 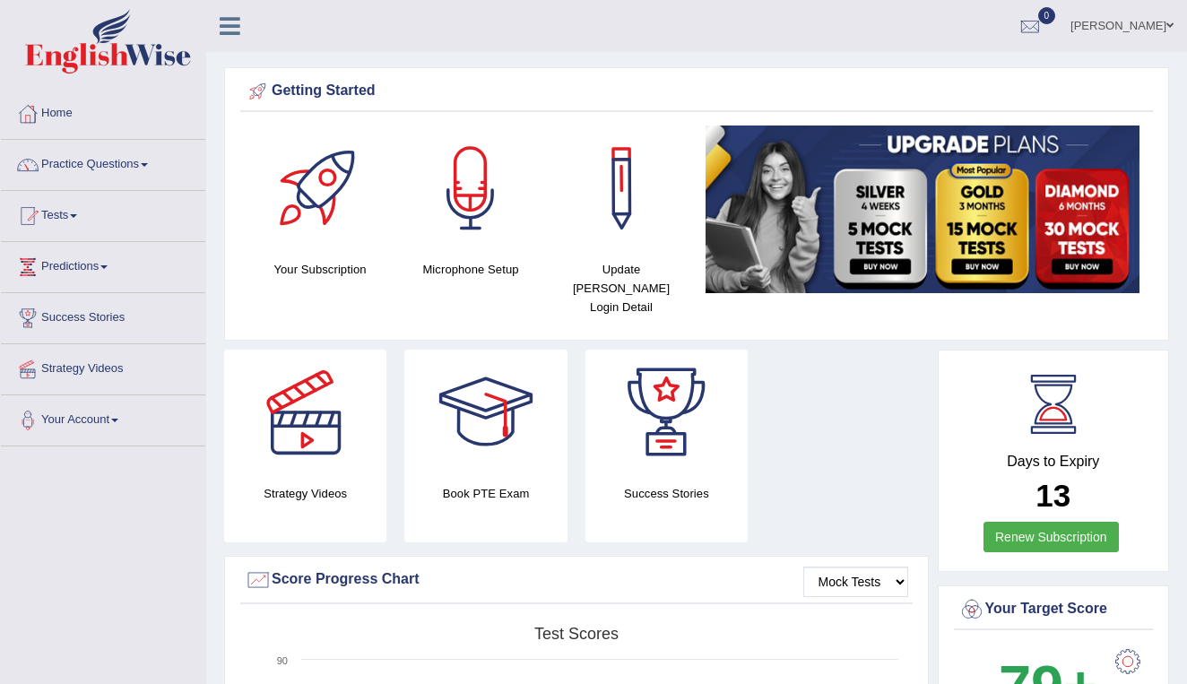 I want to click on a: Success Stories, so click(x=103, y=316).